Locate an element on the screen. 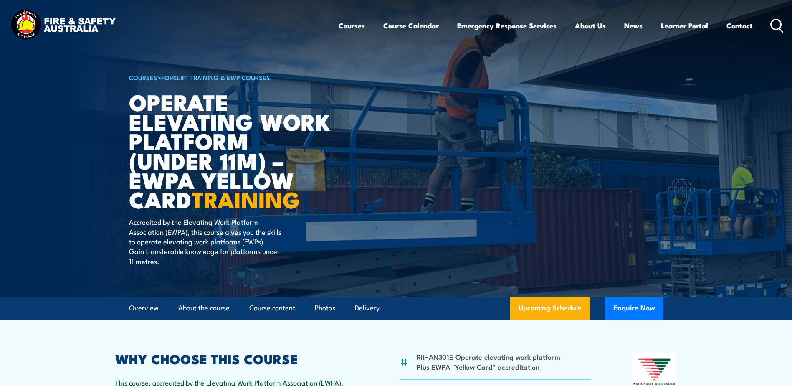 The image size is (792, 386). a: Delivery is located at coordinates (367, 308).